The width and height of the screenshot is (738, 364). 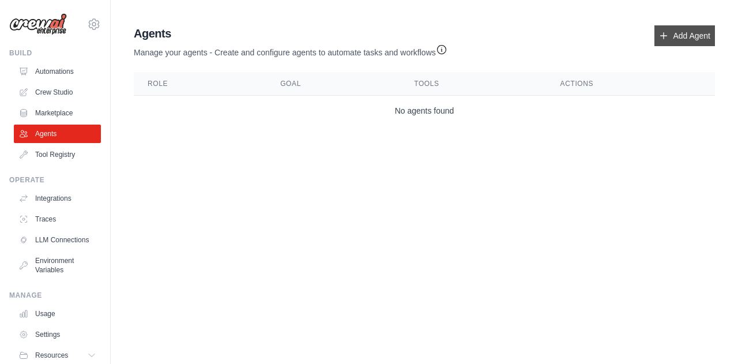 What do you see at coordinates (57, 334) in the screenshot?
I see `a: Settings` at bounding box center [57, 334].